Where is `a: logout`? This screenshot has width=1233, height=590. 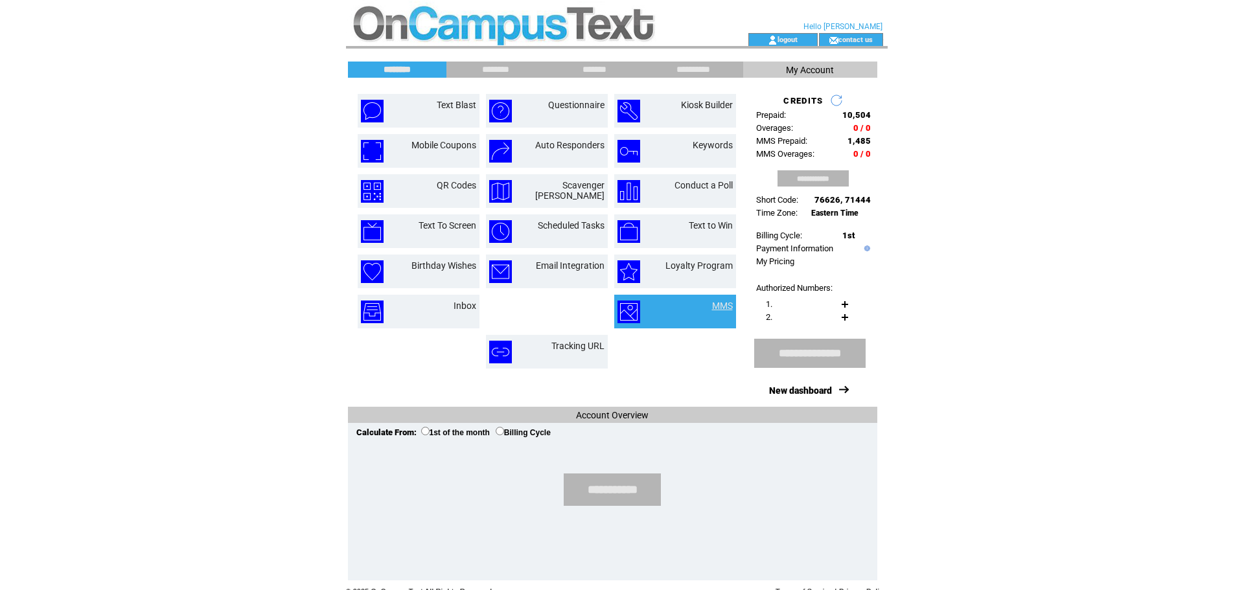 a: logout is located at coordinates (787, 39).